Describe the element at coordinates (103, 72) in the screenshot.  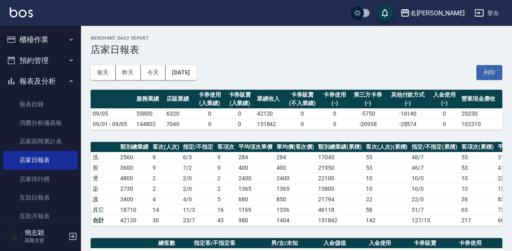
I see `button: 前天` at that location.